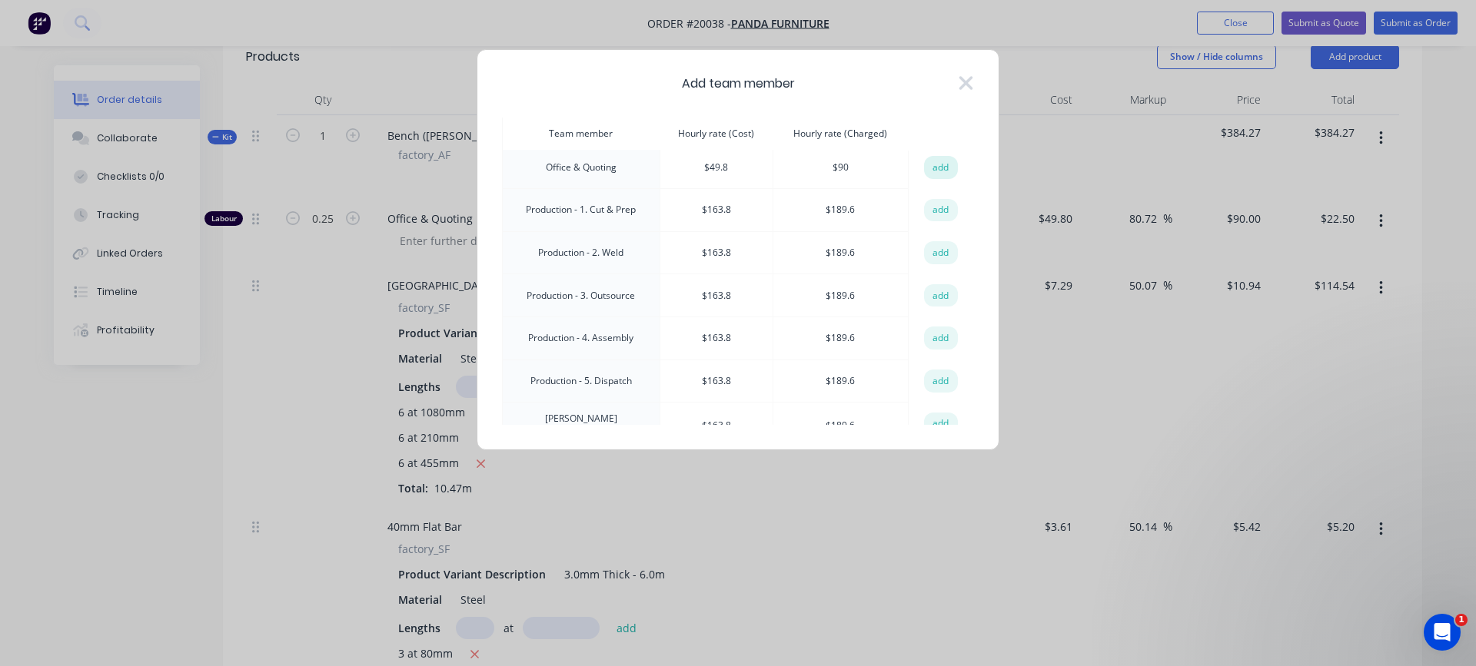  Describe the element at coordinates (840, 168) in the screenshot. I see `td: $ 90` at that location.